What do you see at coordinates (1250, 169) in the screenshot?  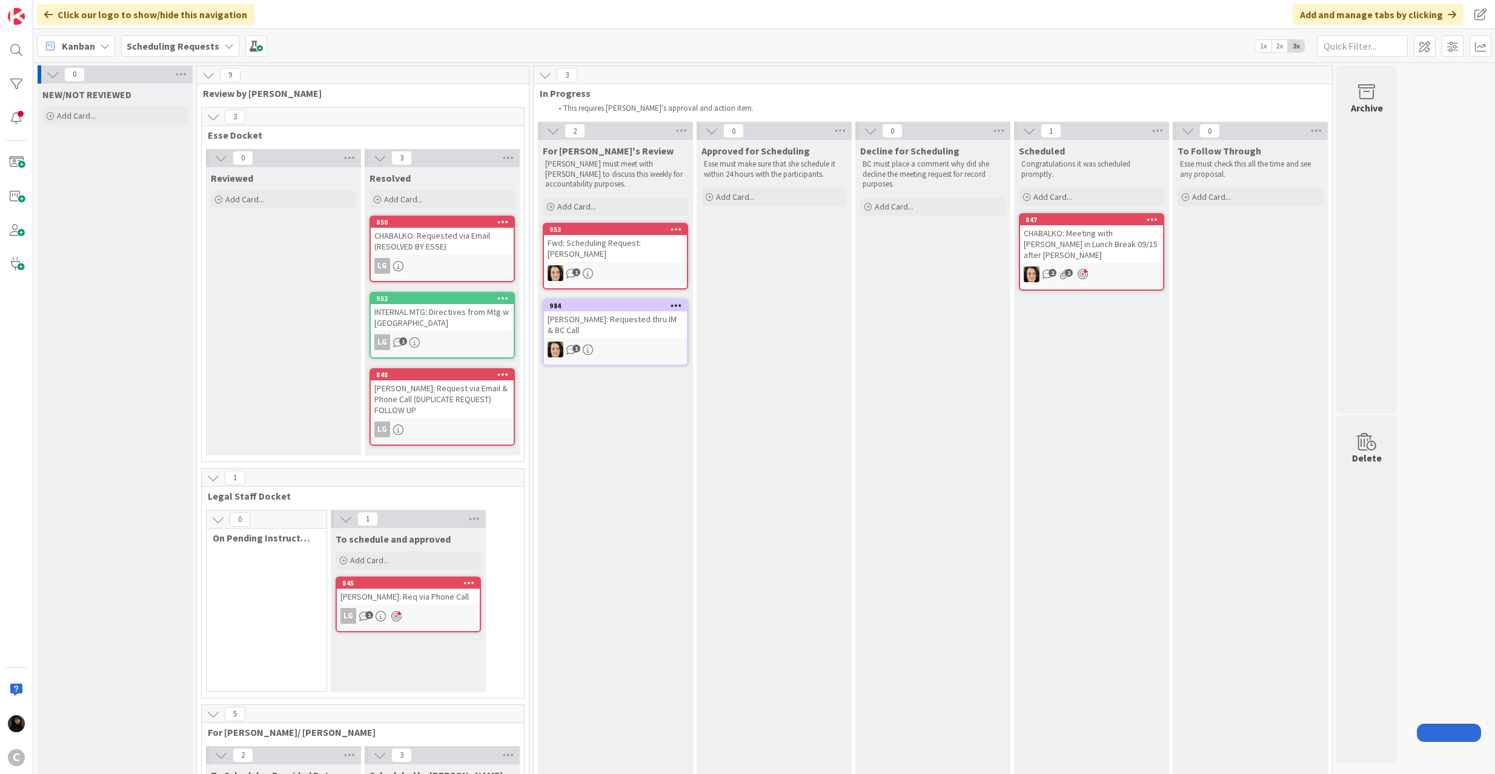 I see `p: Esse must check this all the time and see any proposal.` at bounding box center [1250, 169].